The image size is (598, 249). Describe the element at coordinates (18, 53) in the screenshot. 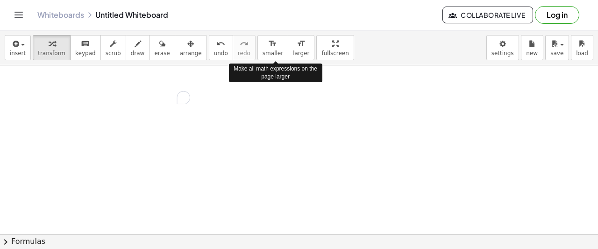

I see `span: insert` at that location.